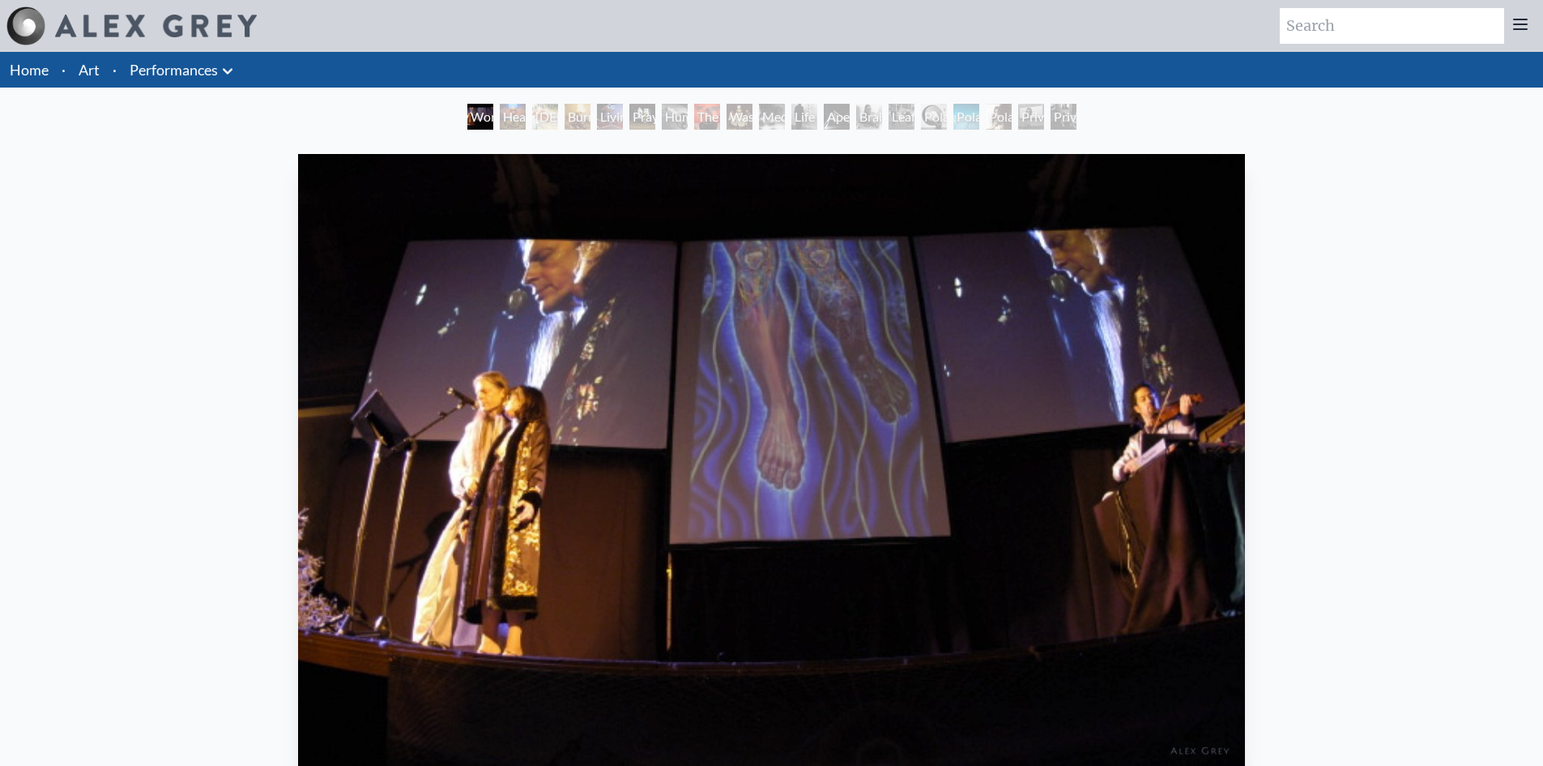 The image size is (1543, 766). I want to click on div: Private Subway, so click(1064, 117).